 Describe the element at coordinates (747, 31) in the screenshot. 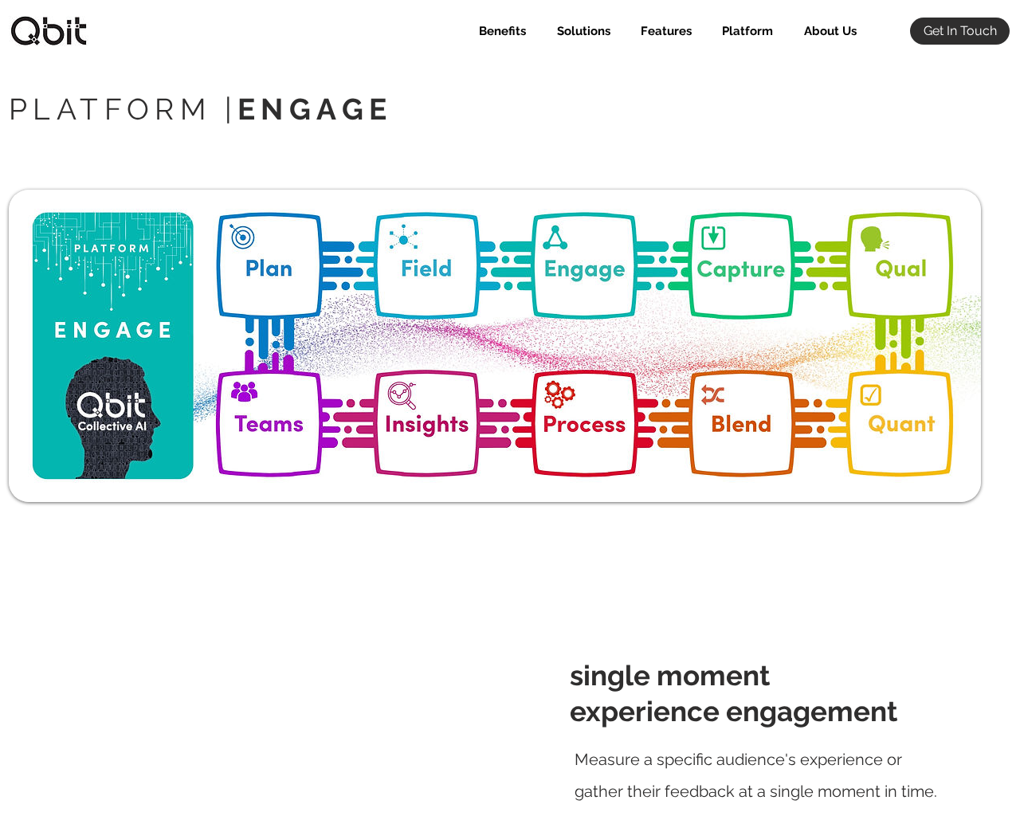

I see `p: Platform` at that location.